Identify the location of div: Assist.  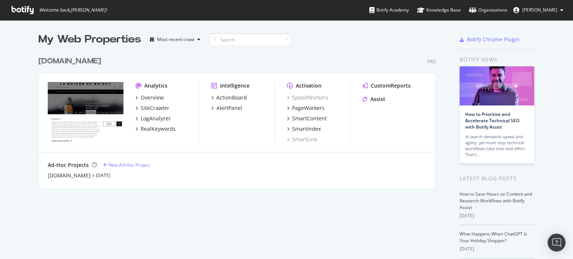
(378, 99).